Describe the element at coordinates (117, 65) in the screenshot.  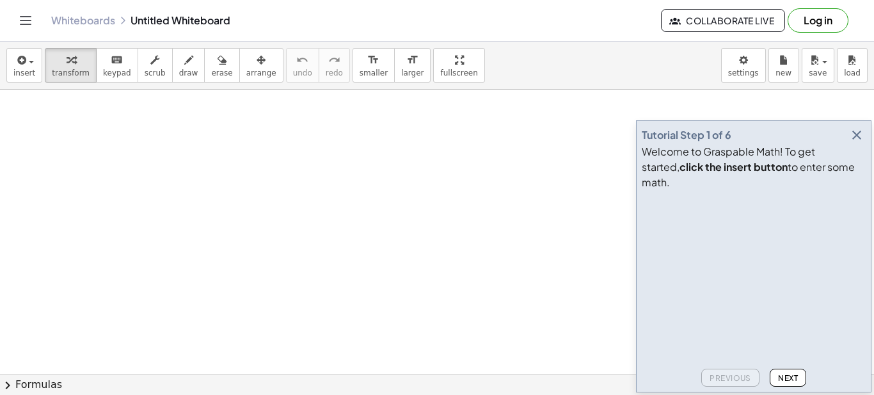
I see `button: keyboardkeypad` at that location.